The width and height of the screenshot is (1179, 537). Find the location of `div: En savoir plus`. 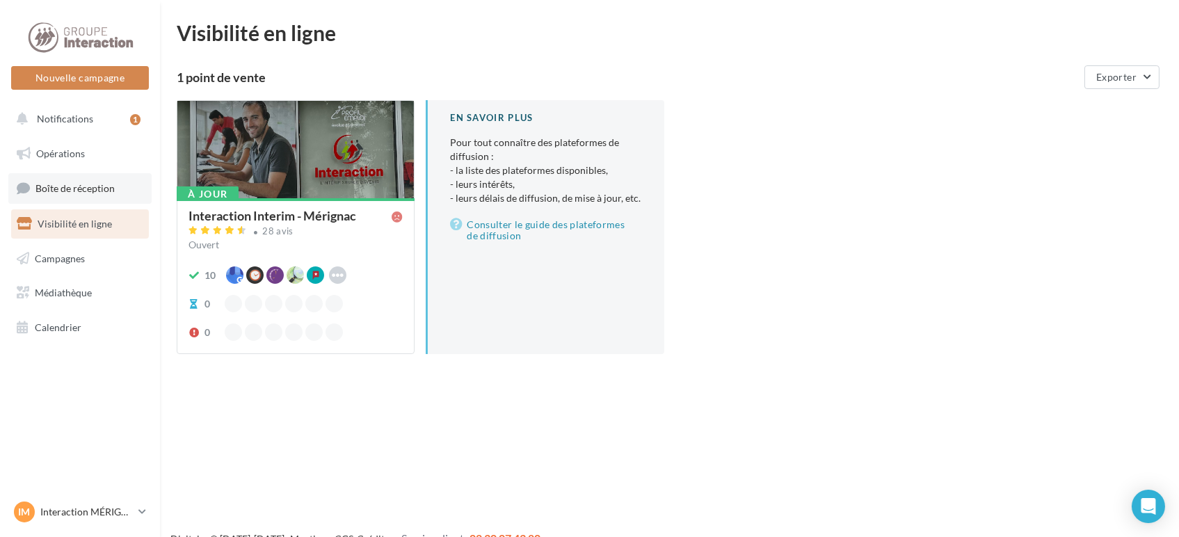

div: En savoir plus is located at coordinates (546, 118).